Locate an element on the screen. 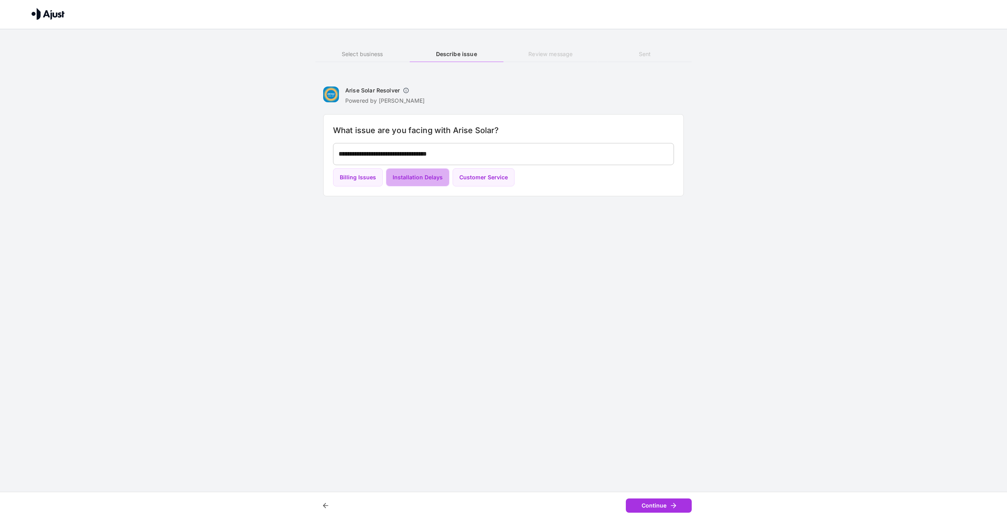 This screenshot has width=1007, height=519. h6: What issue are you facing with Arise Solar? is located at coordinates (504, 130).